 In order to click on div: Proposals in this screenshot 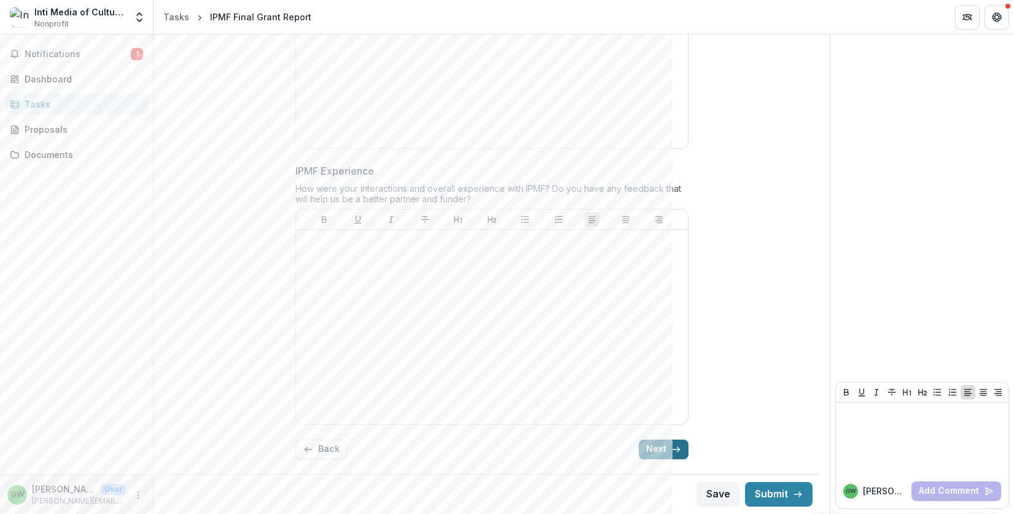, I will do `click(81, 129)`.